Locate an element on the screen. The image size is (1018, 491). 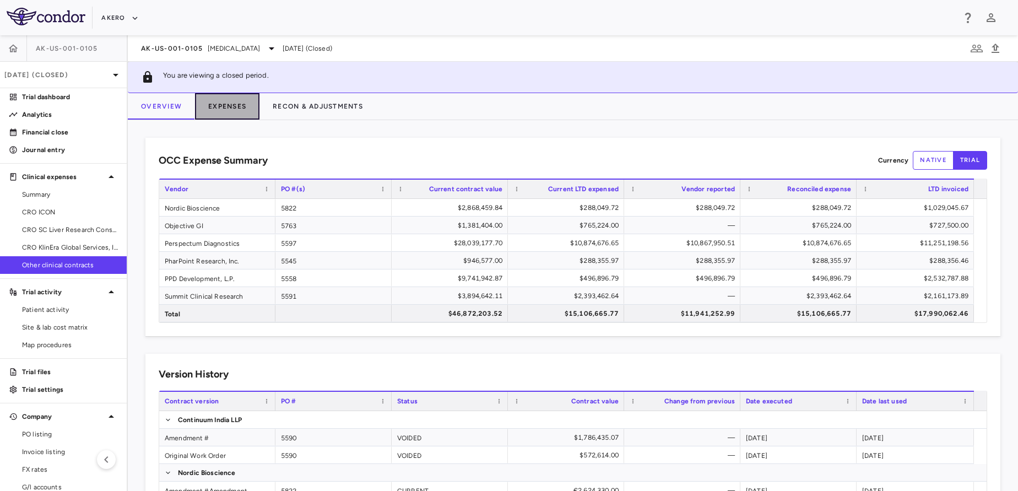
div: Amendment # is located at coordinates (217, 437).